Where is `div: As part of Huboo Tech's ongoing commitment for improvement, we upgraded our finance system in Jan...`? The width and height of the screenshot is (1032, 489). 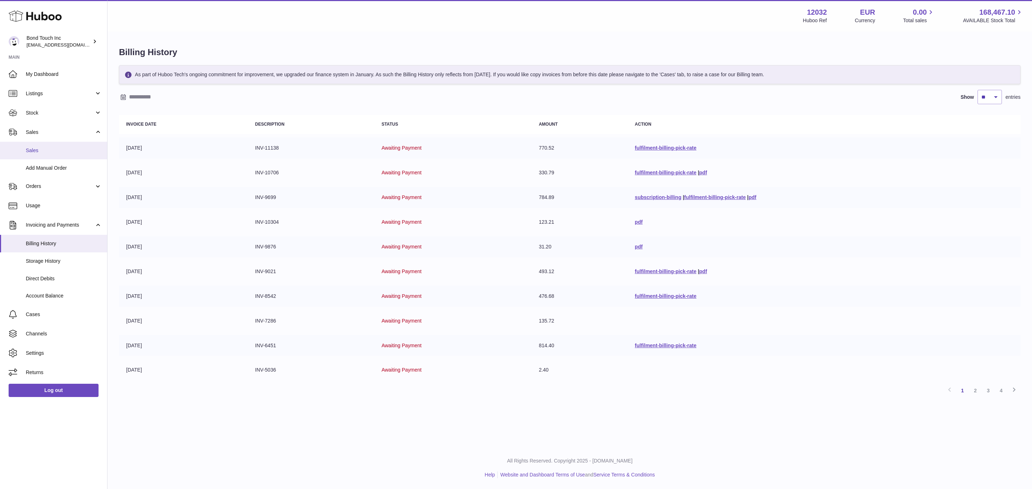 div: As part of Huboo Tech's ongoing commitment for improvement, we upgraded our finance system in Jan... is located at coordinates (570, 75).